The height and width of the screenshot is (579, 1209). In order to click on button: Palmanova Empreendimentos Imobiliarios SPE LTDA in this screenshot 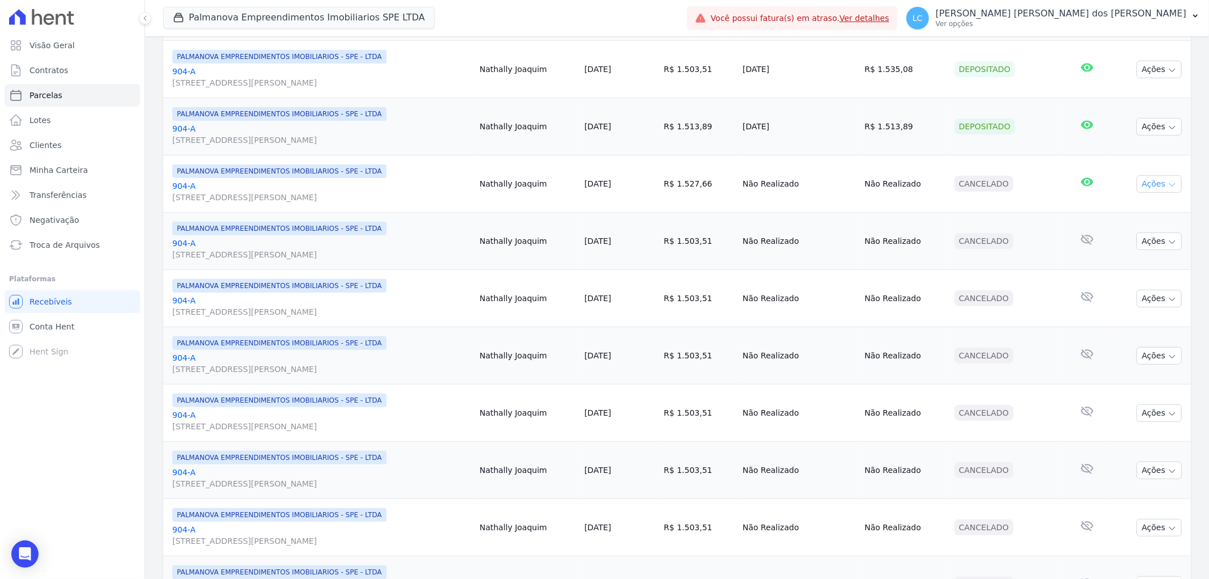, I will do `click(299, 18)`.